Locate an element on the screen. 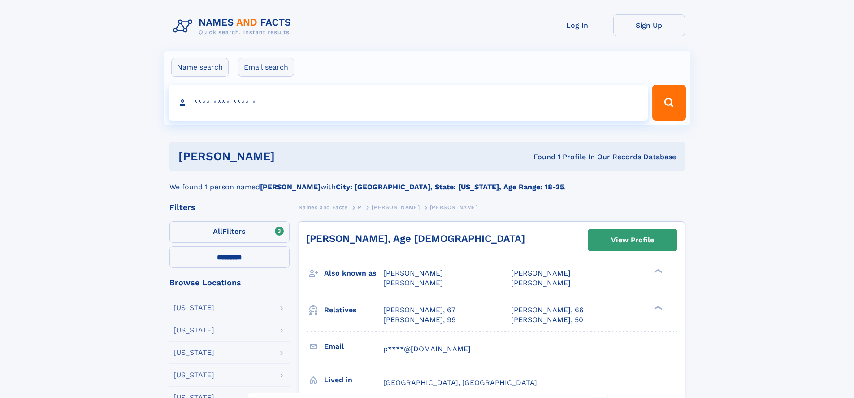  span: All is located at coordinates (217, 231).